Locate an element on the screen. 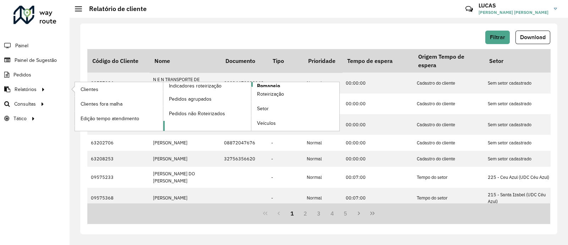 This screenshot has height=245, width=568. td: 63202706 is located at coordinates (118, 142).